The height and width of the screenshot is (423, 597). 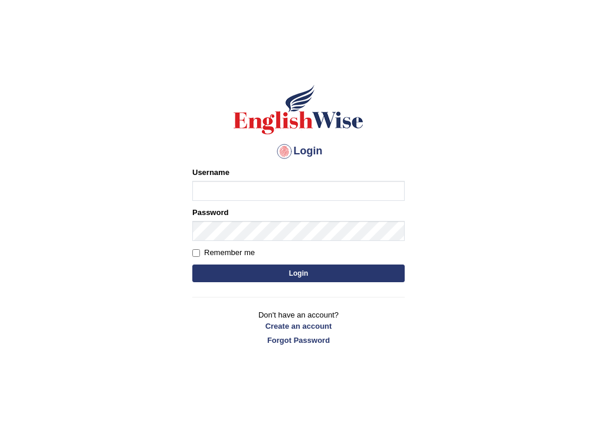 I want to click on label: Remember me, so click(x=223, y=253).